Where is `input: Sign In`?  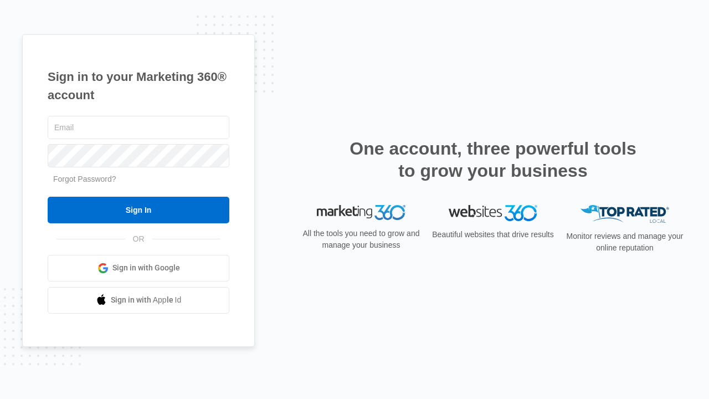 input: Sign In is located at coordinates (139, 210).